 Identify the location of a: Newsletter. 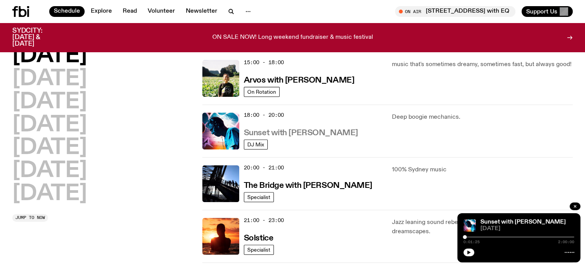
(201, 12).